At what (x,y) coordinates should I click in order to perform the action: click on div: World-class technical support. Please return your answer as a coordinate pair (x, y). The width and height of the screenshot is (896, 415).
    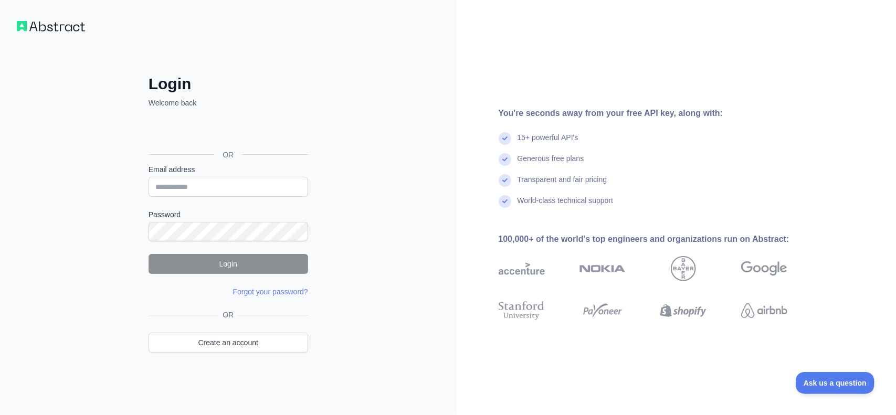
    Looking at the image, I should click on (565, 206).